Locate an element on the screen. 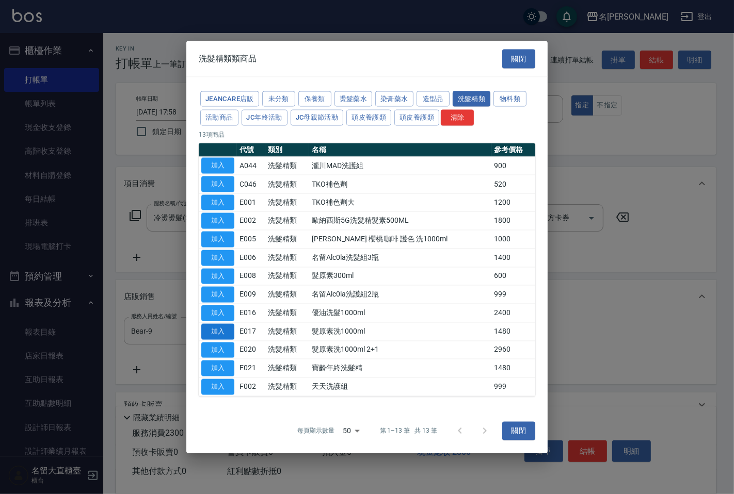 This screenshot has width=734, height=494. td: 歐納西斯5G洗髮精髮素500ML is located at coordinates (400, 221).